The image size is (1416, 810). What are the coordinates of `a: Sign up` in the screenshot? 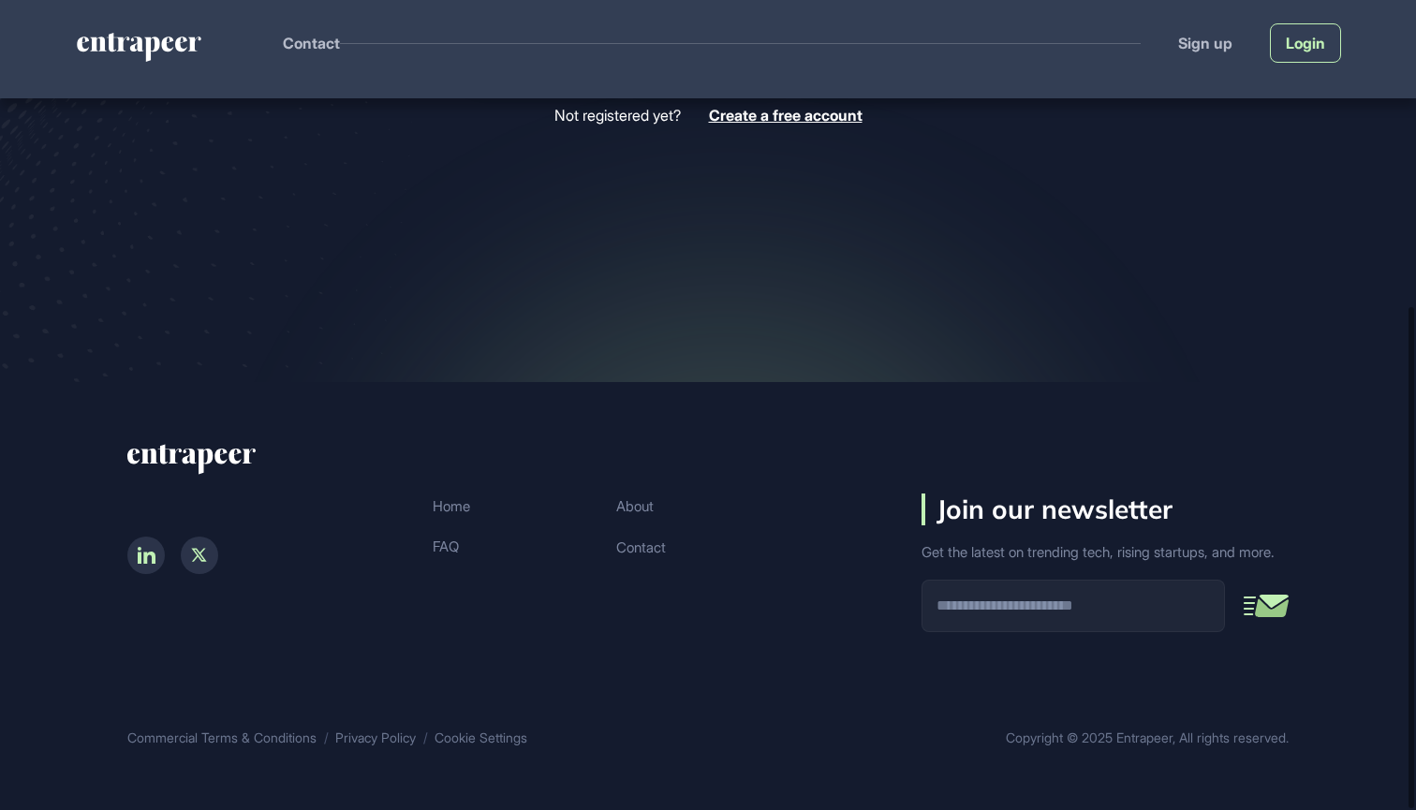 It's located at (1205, 43).